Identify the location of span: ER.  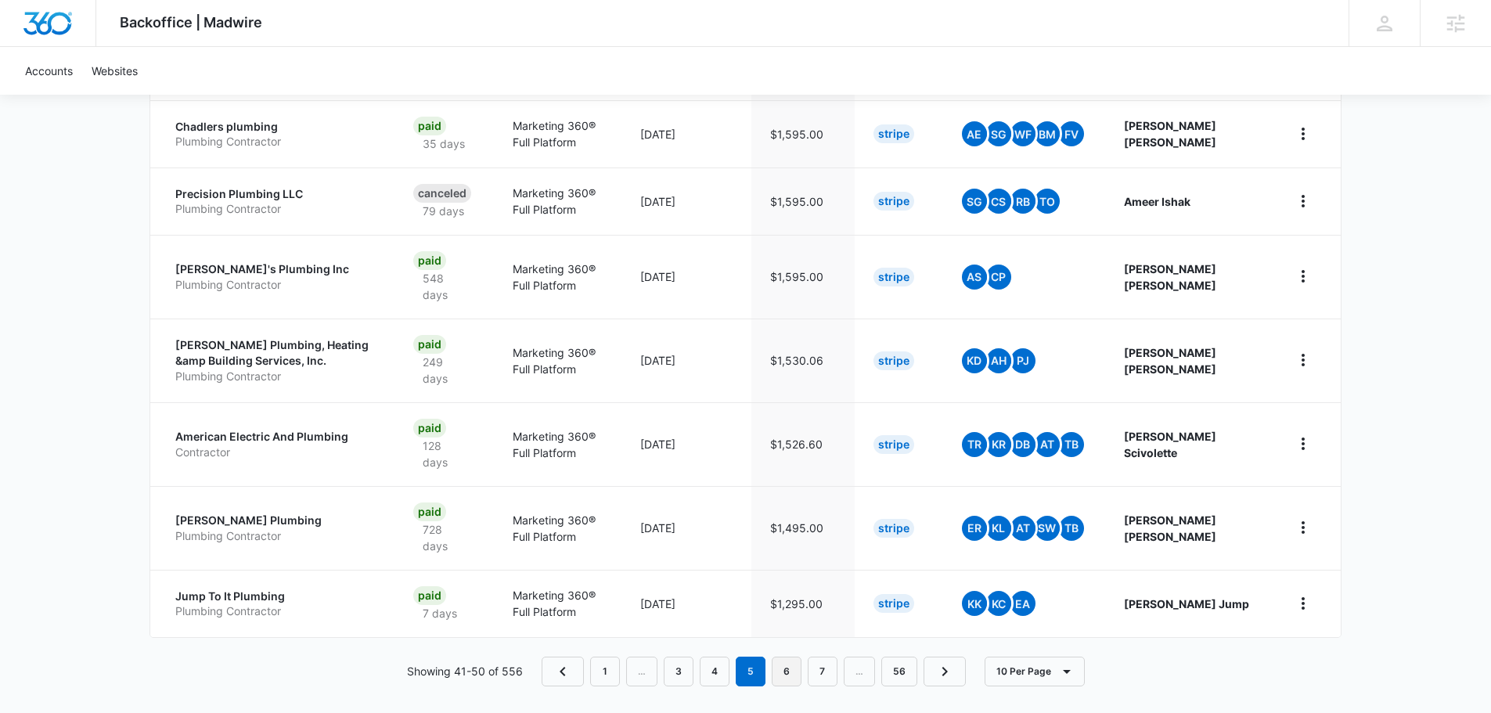
(974, 528).